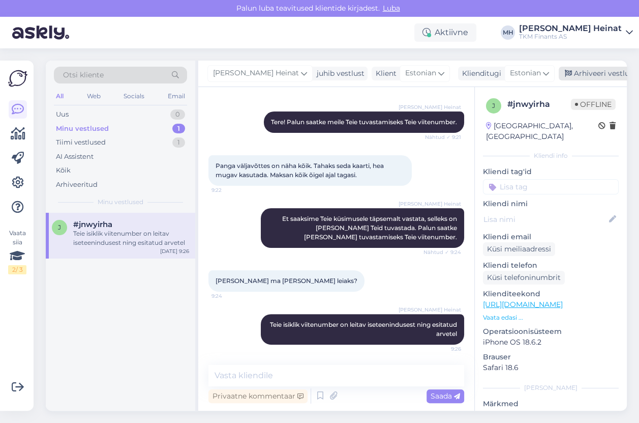 Image resolution: width=639 pixels, height=423 pixels. Describe the element at coordinates (258, 396) in the screenshot. I see `div: Privaatne kommentaar` at that location.